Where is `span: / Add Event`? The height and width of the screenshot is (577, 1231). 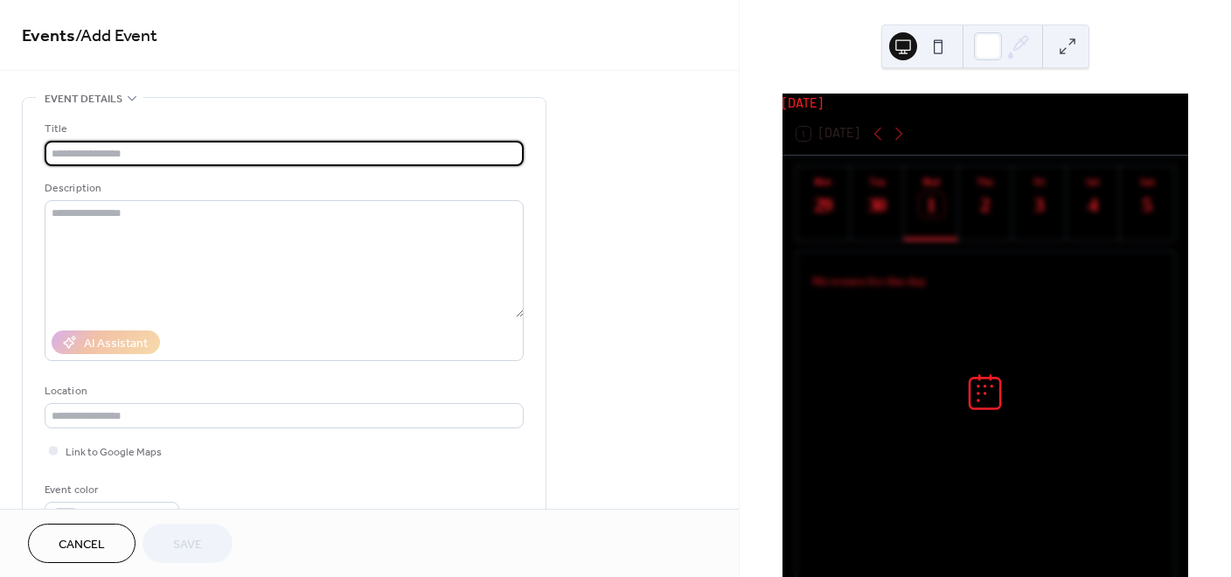 span: / Add Event is located at coordinates (116, 36).